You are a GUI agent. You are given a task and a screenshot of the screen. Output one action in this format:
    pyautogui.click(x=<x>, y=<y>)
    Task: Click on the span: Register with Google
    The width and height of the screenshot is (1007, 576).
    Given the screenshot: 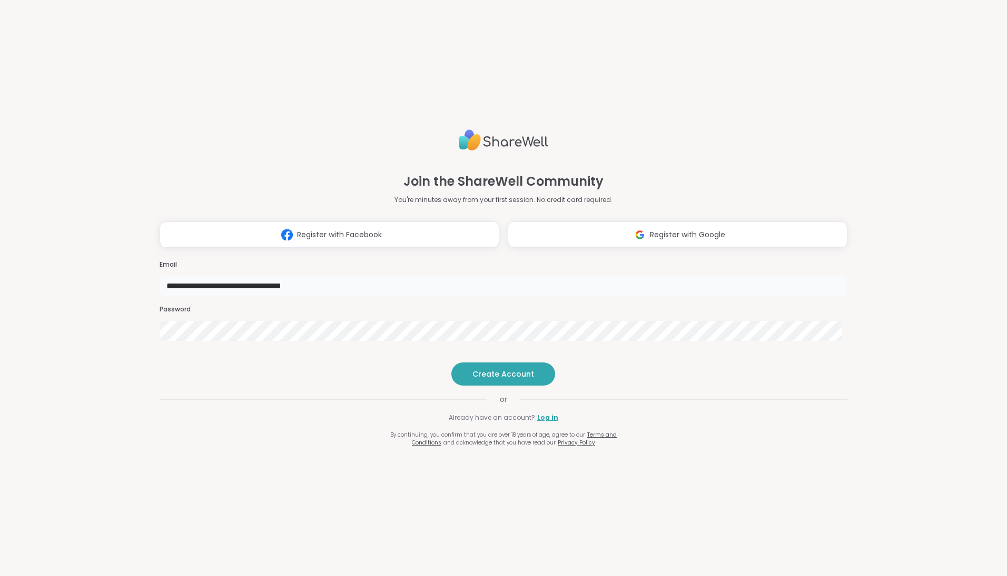 What is the action you would take?
    pyautogui.click(x=687, y=235)
    